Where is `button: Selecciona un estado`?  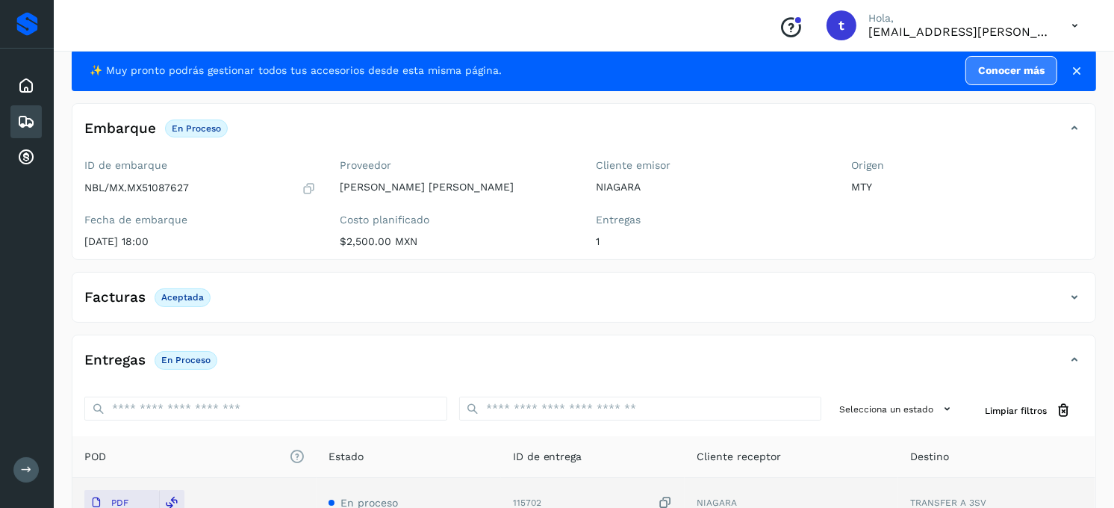
button: Selecciona un estado is located at coordinates (897, 408).